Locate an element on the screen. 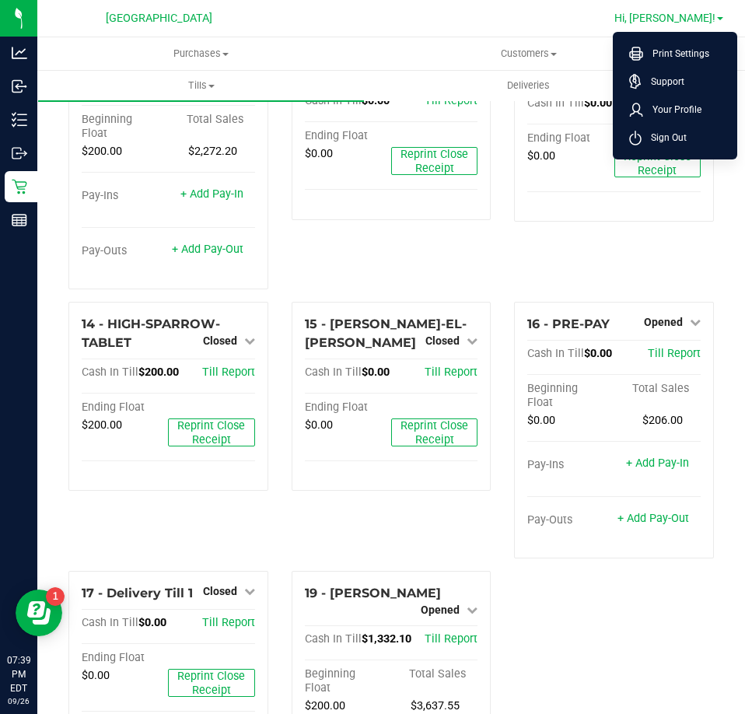 This screenshot has height=714, width=745. inline-svg: Outbound is located at coordinates (19, 153).